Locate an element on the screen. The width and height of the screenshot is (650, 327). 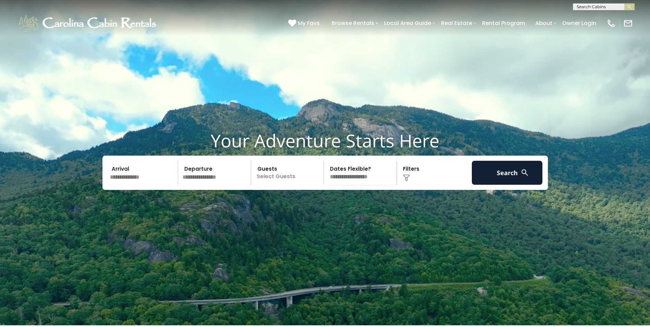
img: White-1-1-2.png is located at coordinates (88, 23).